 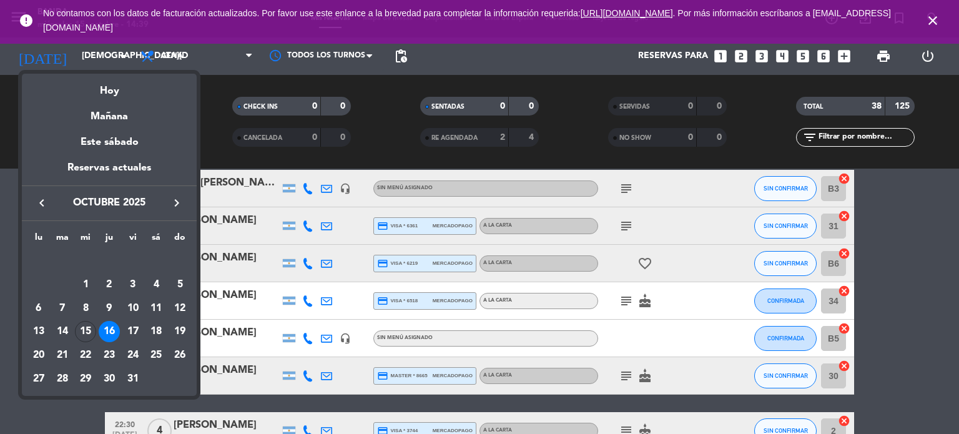 I want to click on div: 6, so click(x=39, y=308).